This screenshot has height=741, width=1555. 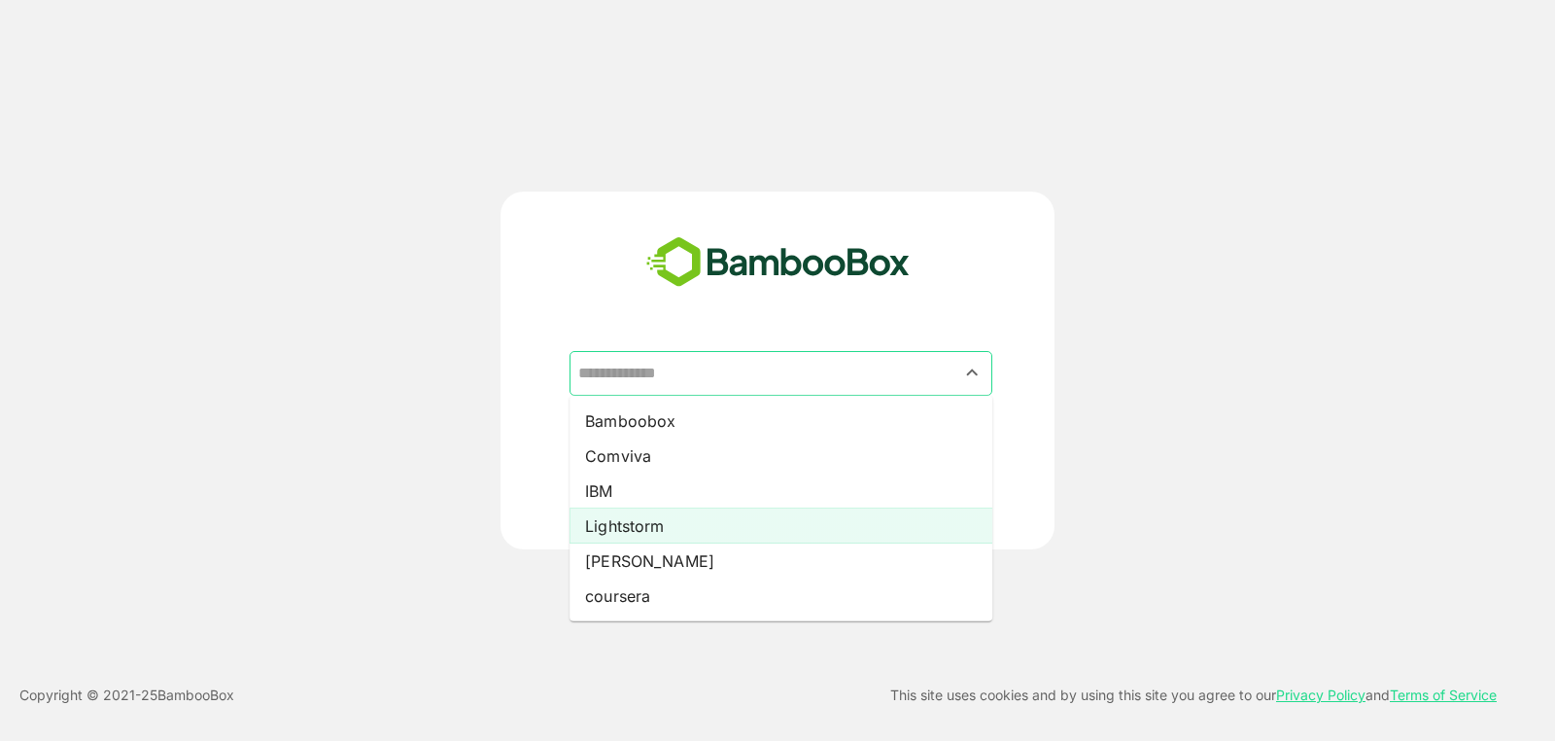 What do you see at coordinates (778, 262) in the screenshot?
I see `img: bamboobox` at bounding box center [778, 262].